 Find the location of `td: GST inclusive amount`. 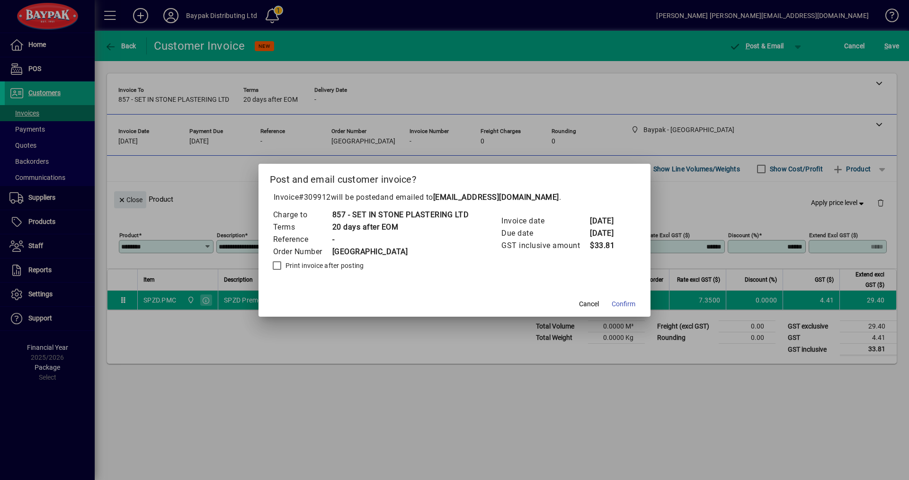

td: GST inclusive amount is located at coordinates (545, 246).